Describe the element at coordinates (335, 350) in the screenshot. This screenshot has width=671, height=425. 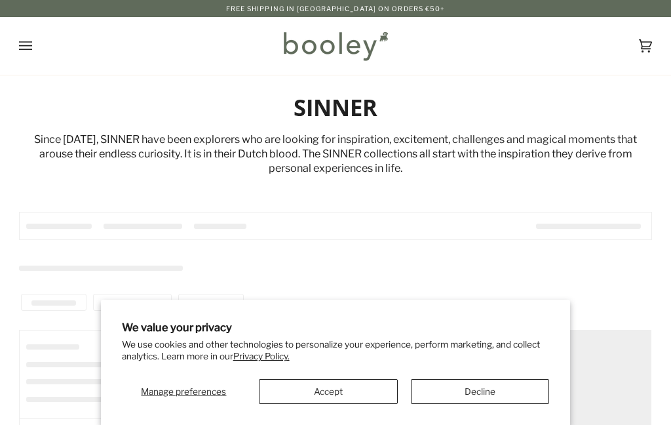
I see `p: We use cookies and other technologies to personalize your experience, perform marketing, and coll...` at that location.